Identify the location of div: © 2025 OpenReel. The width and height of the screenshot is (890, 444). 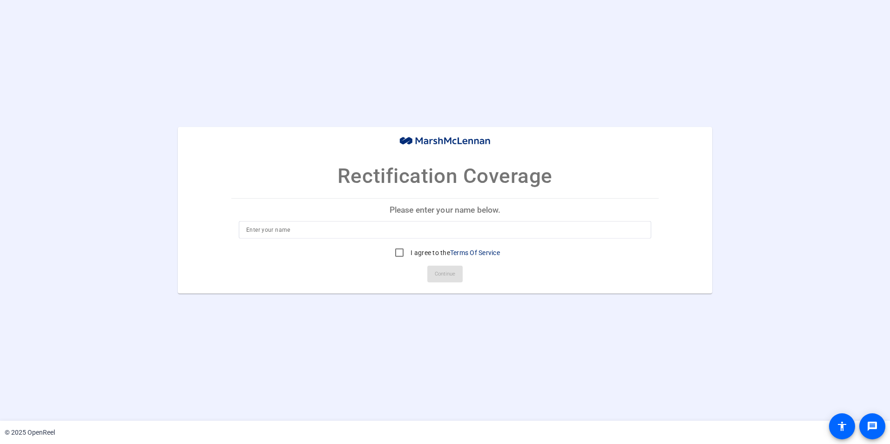
(30, 433).